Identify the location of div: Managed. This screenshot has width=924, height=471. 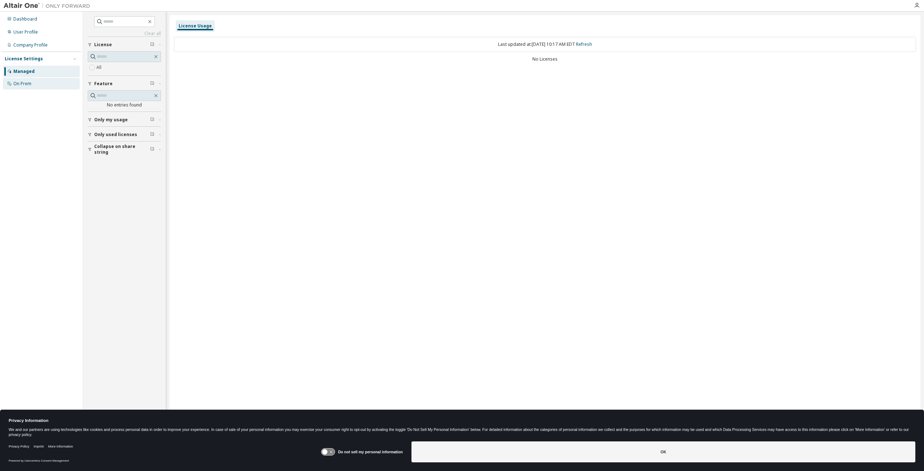
(24, 71).